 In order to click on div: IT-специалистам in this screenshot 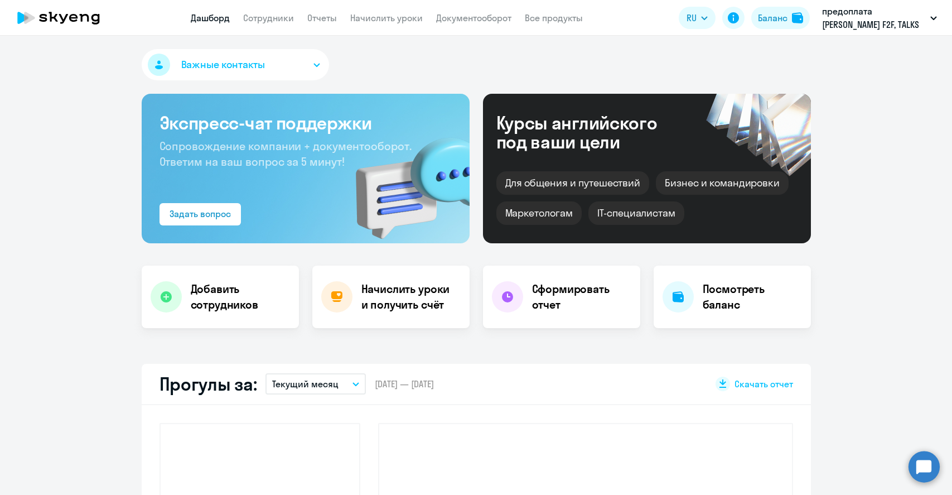, I will do `click(636, 213)`.